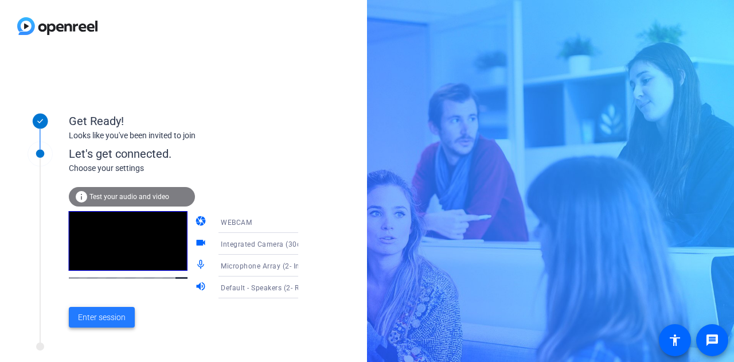 The image size is (734, 362). Describe the element at coordinates (195, 154) in the screenshot. I see `div: Let's get connected.` at that location.